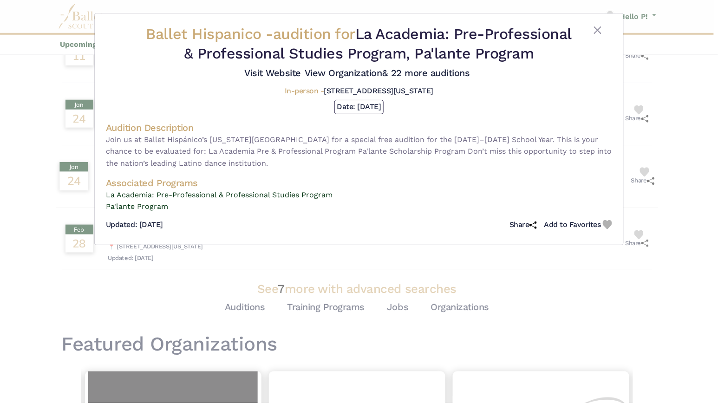 This screenshot has width=718, height=403. What do you see at coordinates (359, 44) in the screenshot?
I see `h2: Ballet Hispanico -` at bounding box center [359, 44].